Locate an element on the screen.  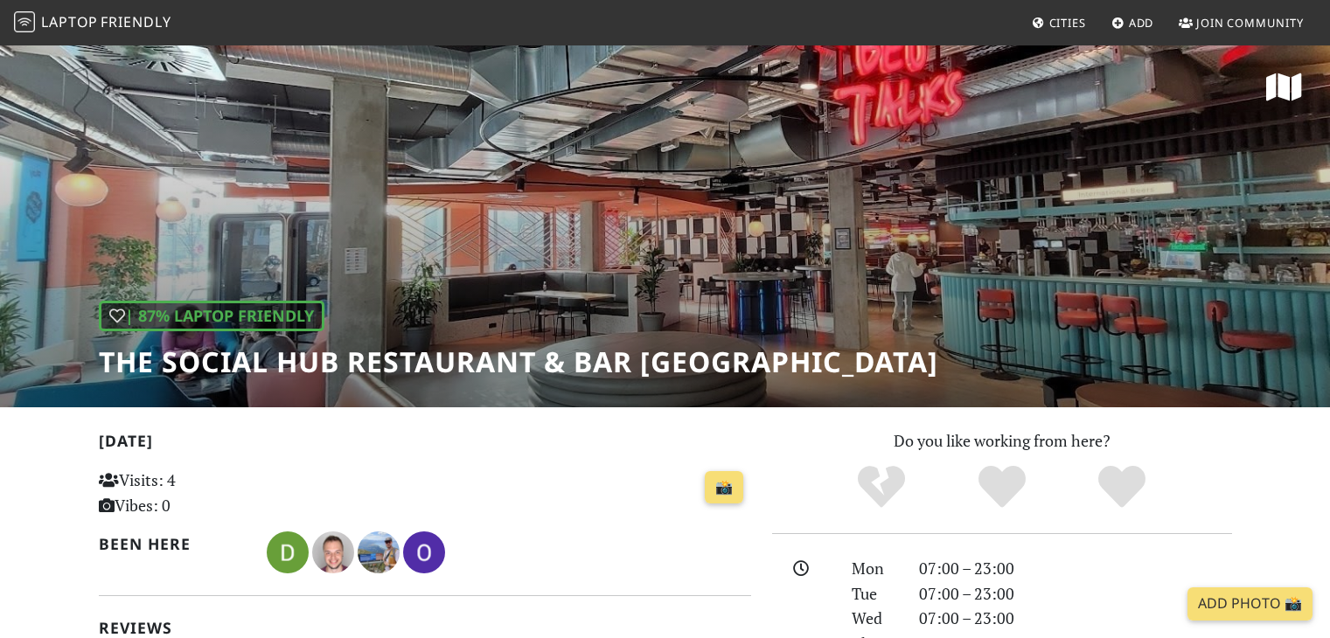
span: Daniel E. is located at coordinates (289, 551).